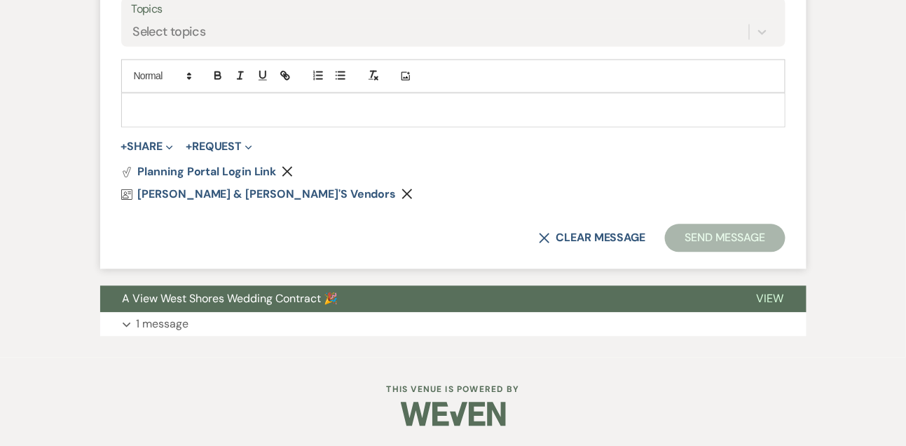  I want to click on button: Clear message, so click(592, 238).